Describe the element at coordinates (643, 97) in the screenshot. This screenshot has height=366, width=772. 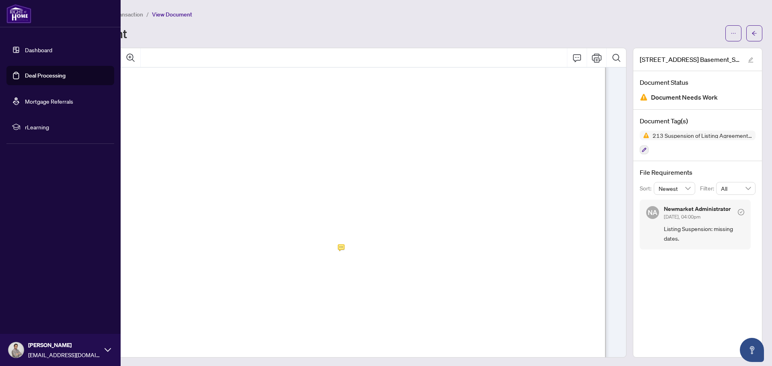
I see `img: Document Status` at that location.